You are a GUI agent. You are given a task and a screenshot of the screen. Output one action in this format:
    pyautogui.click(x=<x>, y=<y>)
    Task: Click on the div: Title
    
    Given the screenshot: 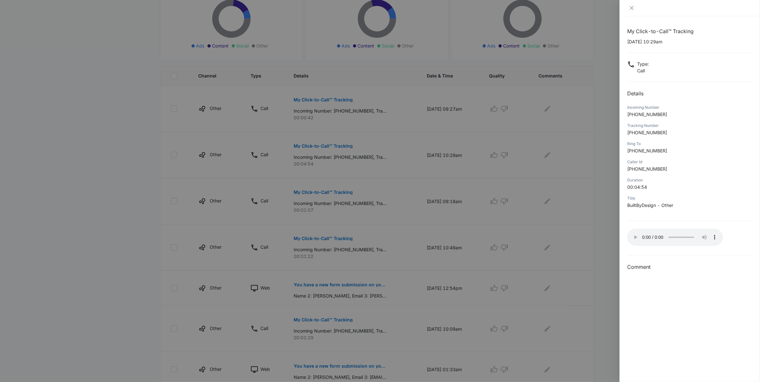 What is the action you would take?
    pyautogui.click(x=689, y=198)
    